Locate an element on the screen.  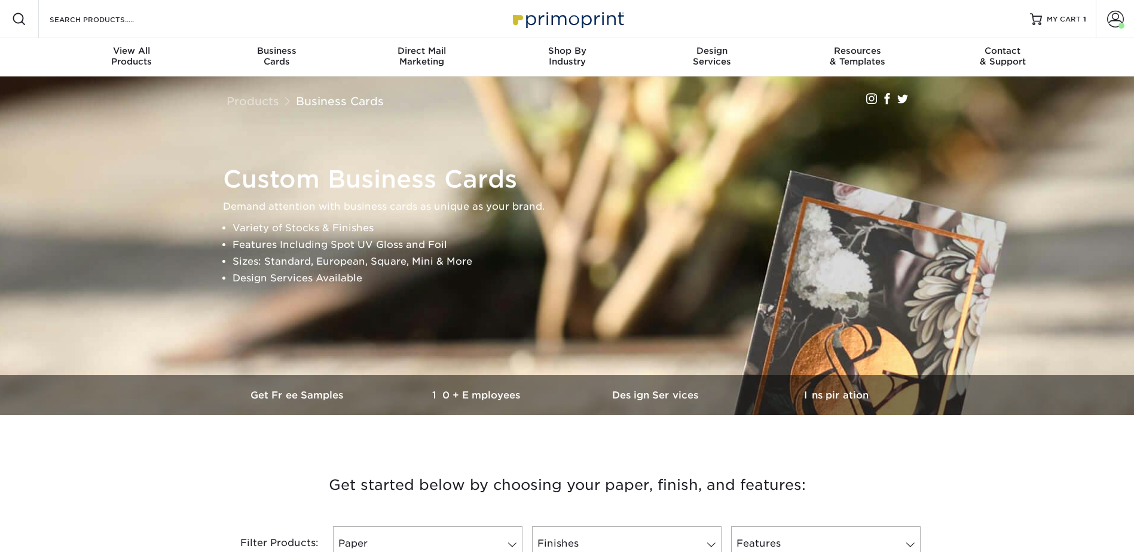
li: Design Services Available is located at coordinates (577, 279).